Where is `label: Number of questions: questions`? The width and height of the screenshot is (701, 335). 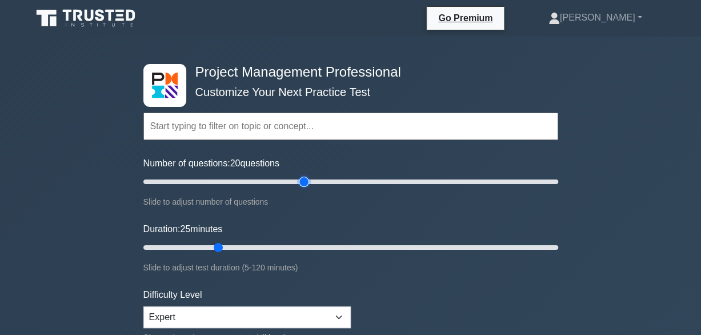 label: Number of questions: questions is located at coordinates (211, 163).